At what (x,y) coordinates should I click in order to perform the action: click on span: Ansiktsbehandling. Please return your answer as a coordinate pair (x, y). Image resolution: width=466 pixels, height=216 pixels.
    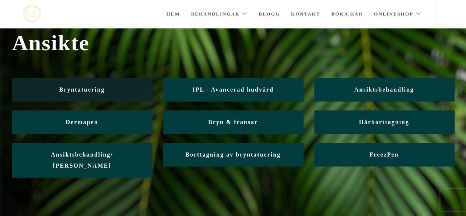
    Looking at the image, I should click on (384, 89).